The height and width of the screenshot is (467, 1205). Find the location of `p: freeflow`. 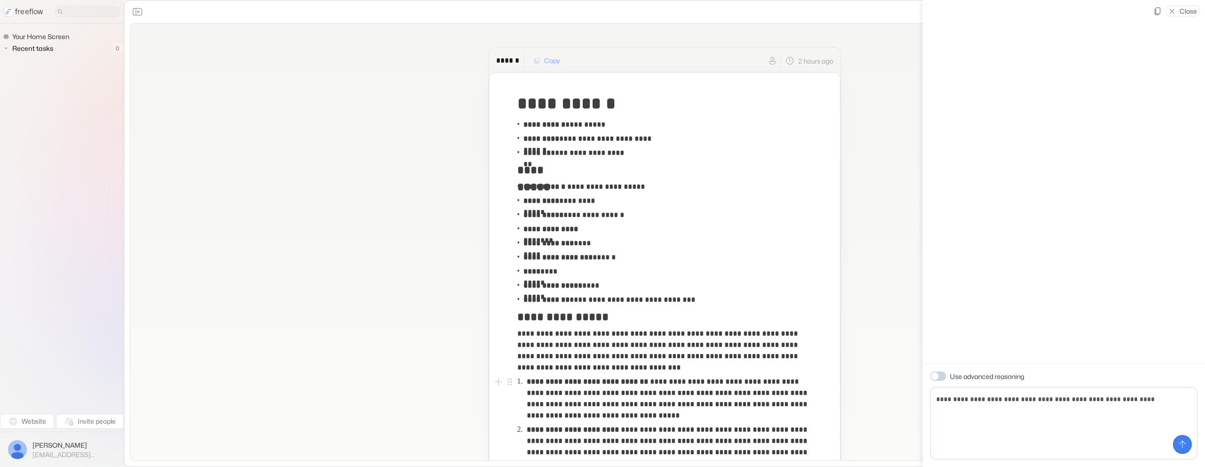

p: freeflow is located at coordinates (29, 12).